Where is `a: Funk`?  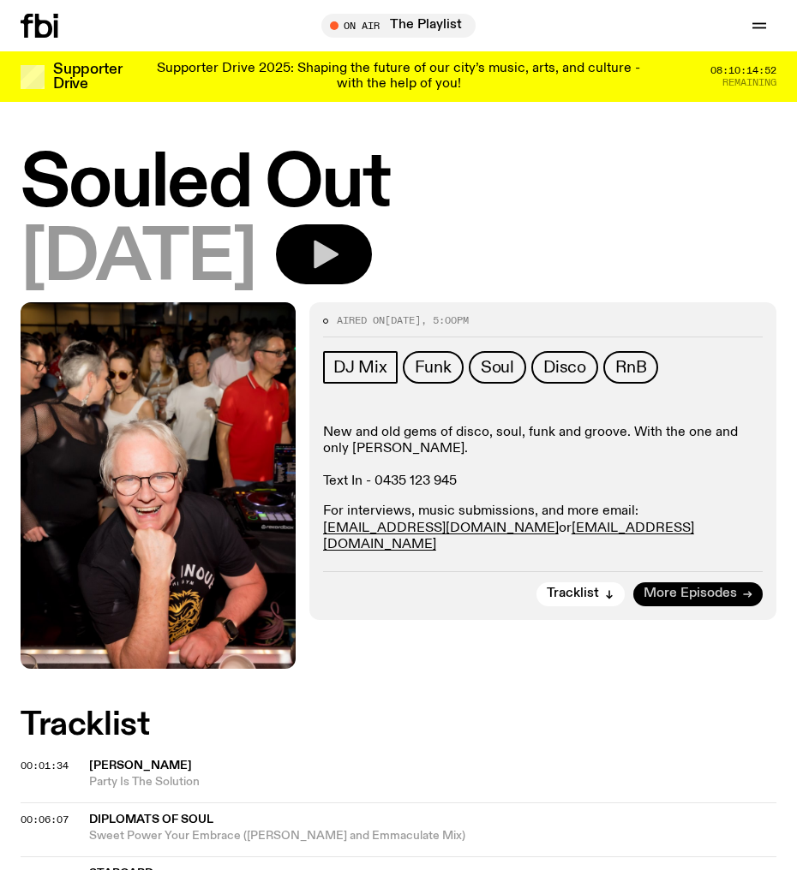 a: Funk is located at coordinates (433, 368).